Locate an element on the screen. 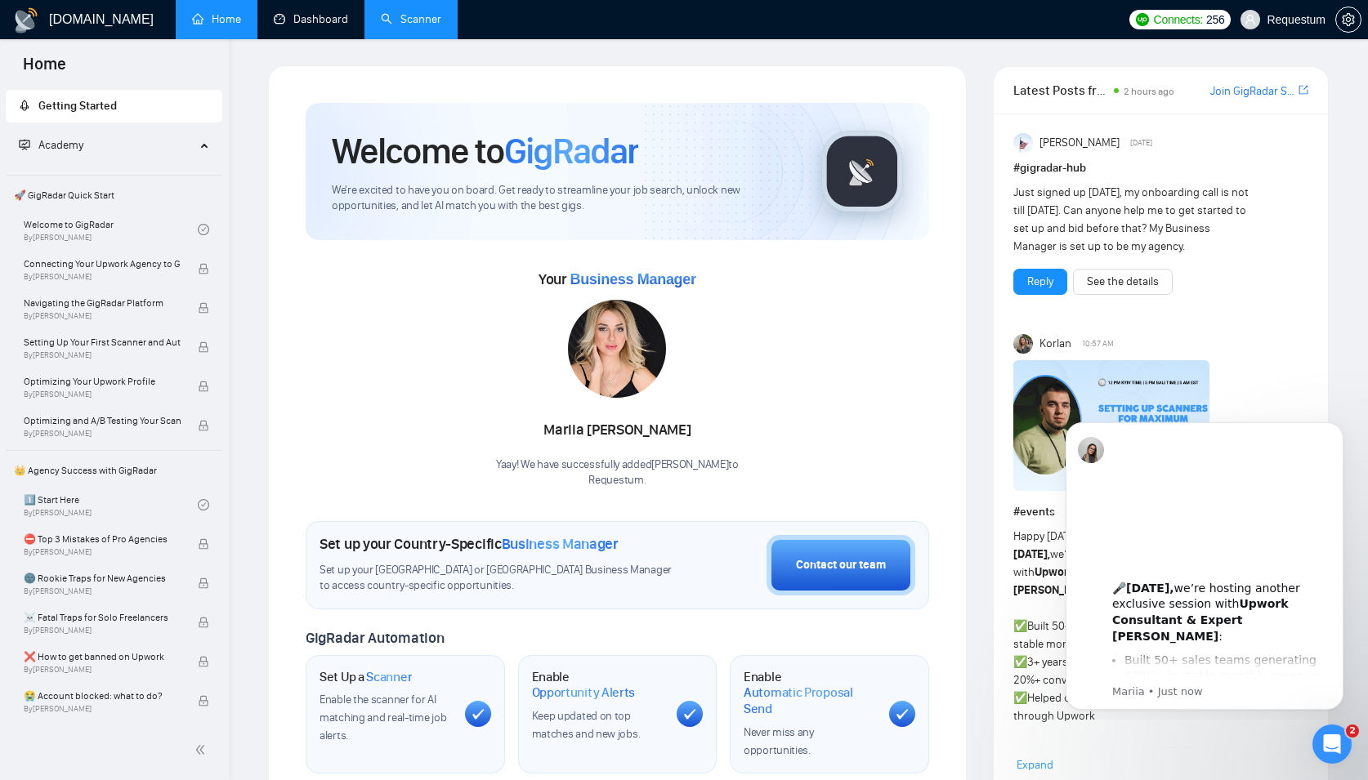  span: ⛔ Top 3 Mistakes of Pro Agencies is located at coordinates (102, 539).